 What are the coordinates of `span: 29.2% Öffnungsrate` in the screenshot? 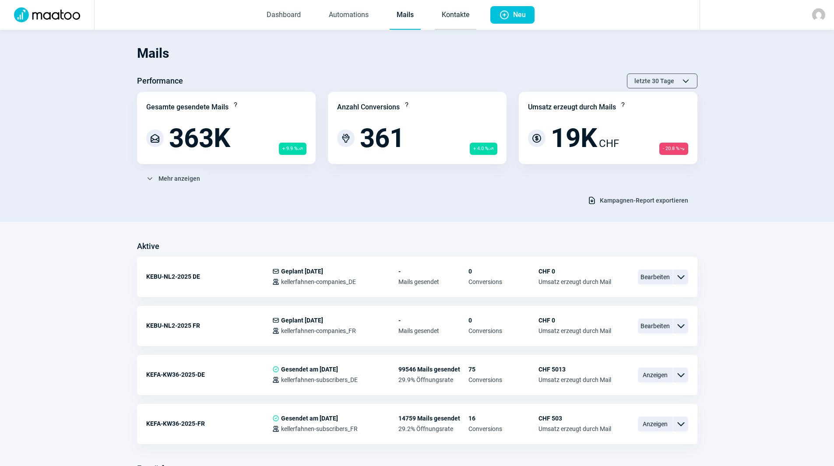 It's located at (433, 429).